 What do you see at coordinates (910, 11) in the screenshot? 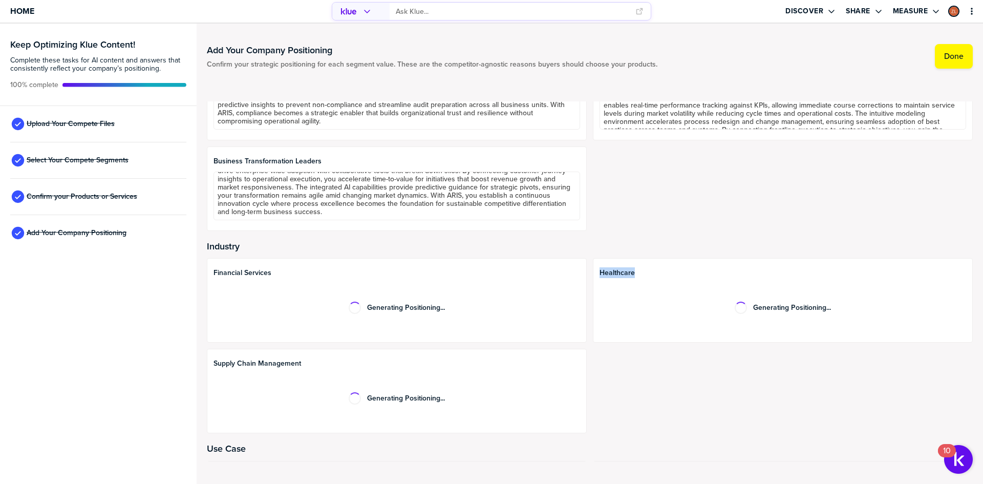
I see `label: Measure` at bounding box center [910, 11].